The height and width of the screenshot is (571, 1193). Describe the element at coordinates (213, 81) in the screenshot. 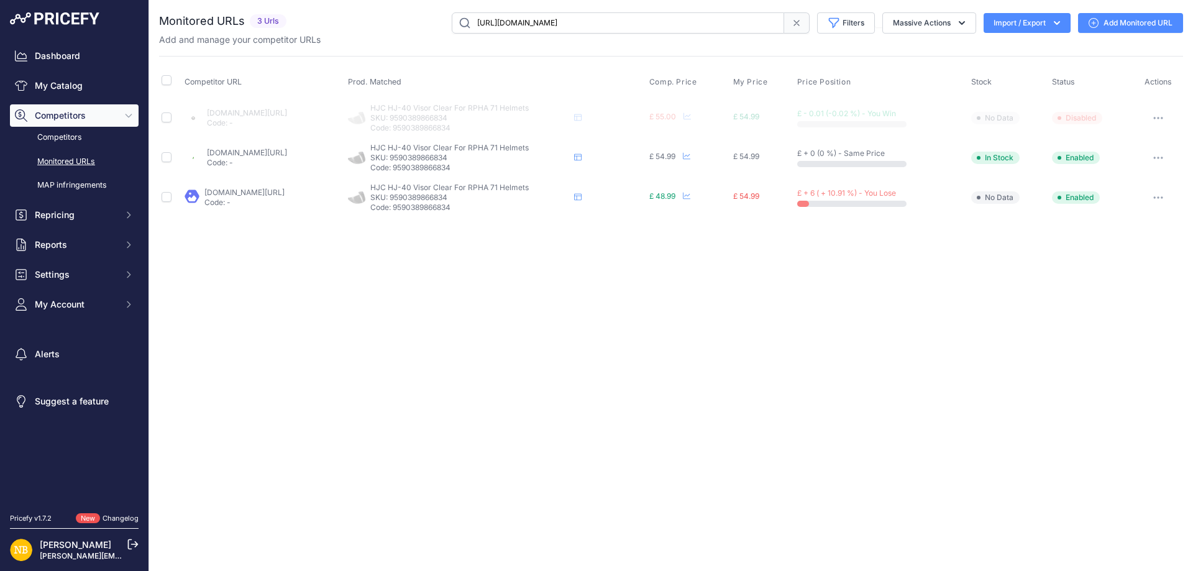

I see `span: Competitor URL` at that location.